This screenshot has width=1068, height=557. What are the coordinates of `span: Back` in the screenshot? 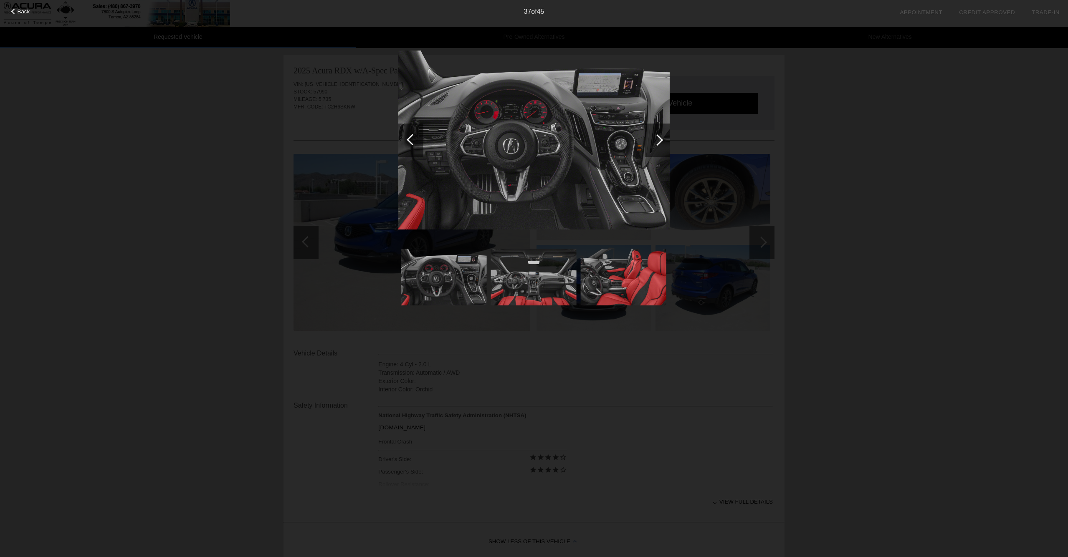 It's located at (24, 11).